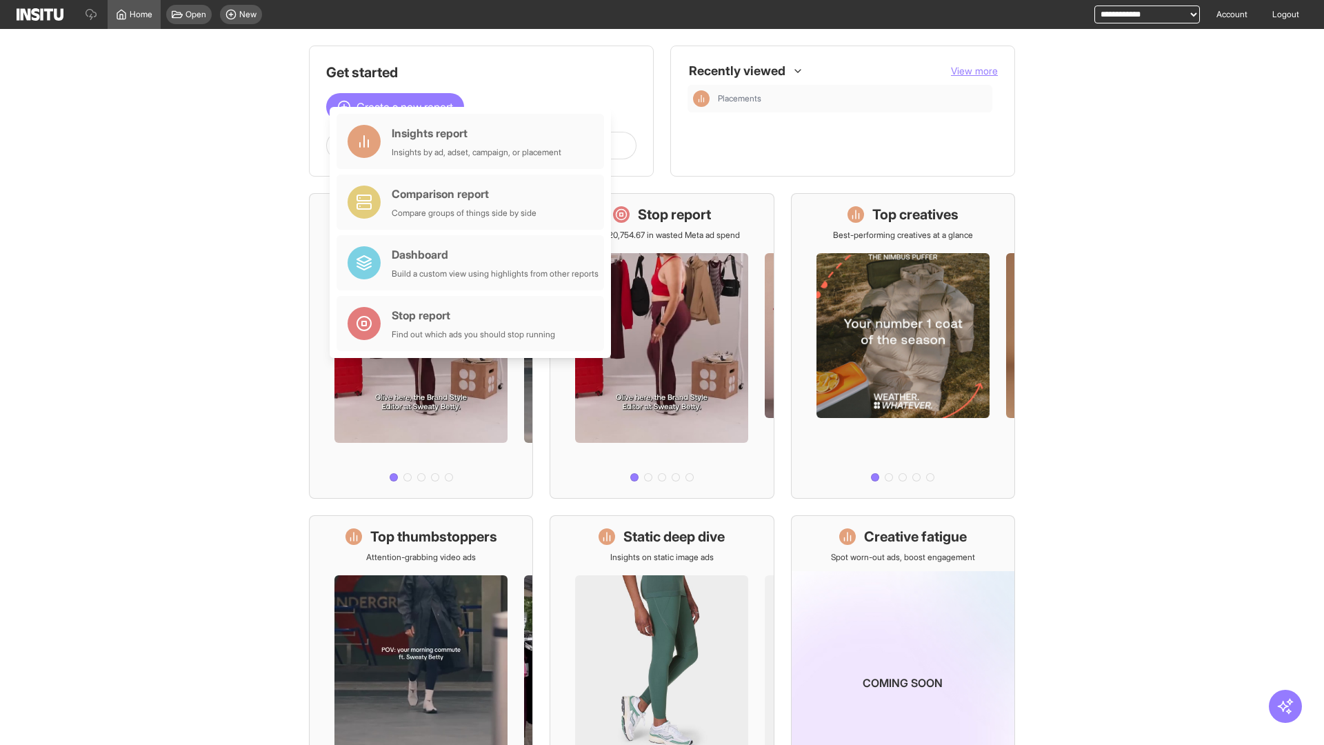 The image size is (1324, 745). Describe the element at coordinates (248, 14) in the screenshot. I see `span: New` at that location.